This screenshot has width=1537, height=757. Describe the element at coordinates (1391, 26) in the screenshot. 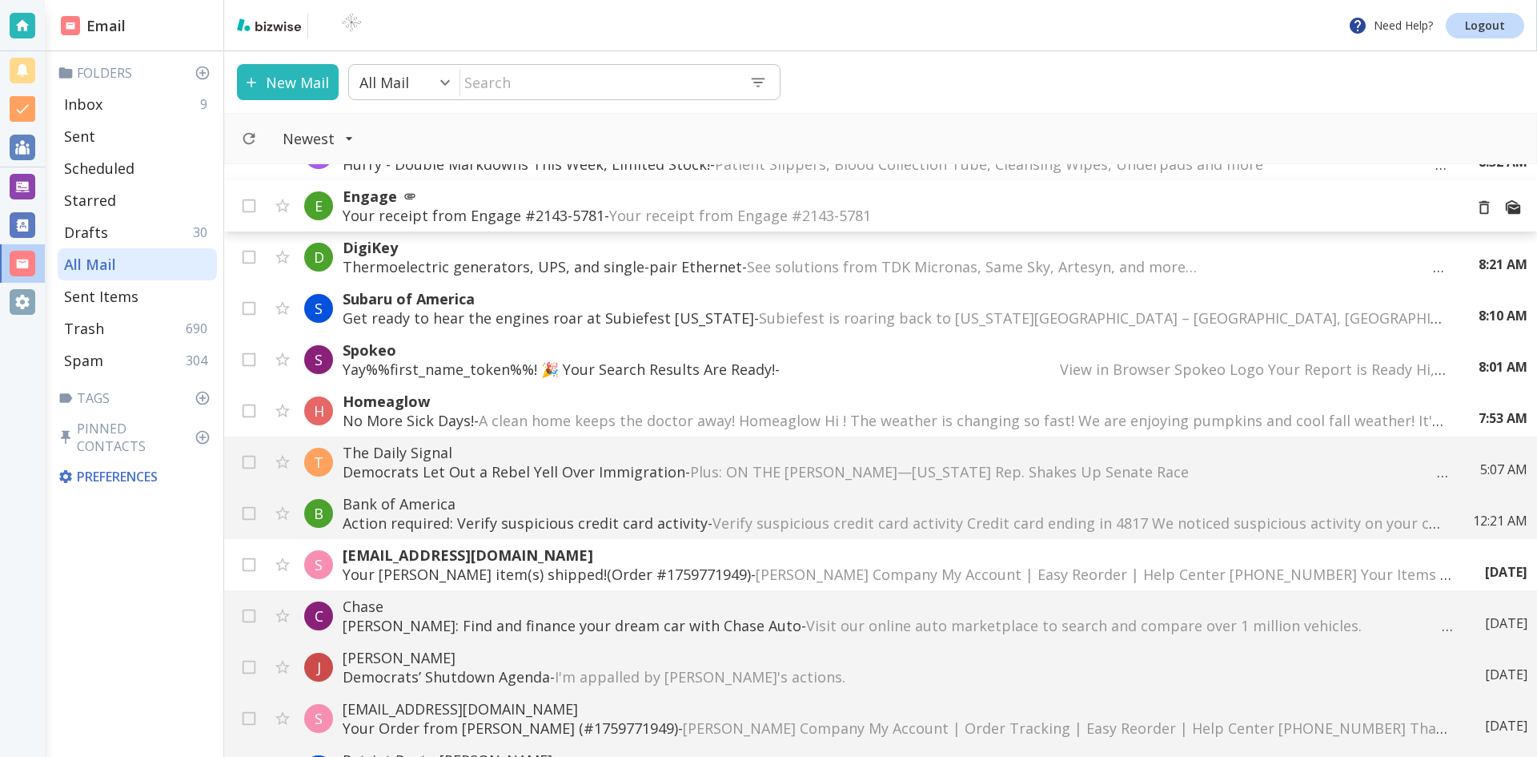

I see `p: Need Help?` at that location.